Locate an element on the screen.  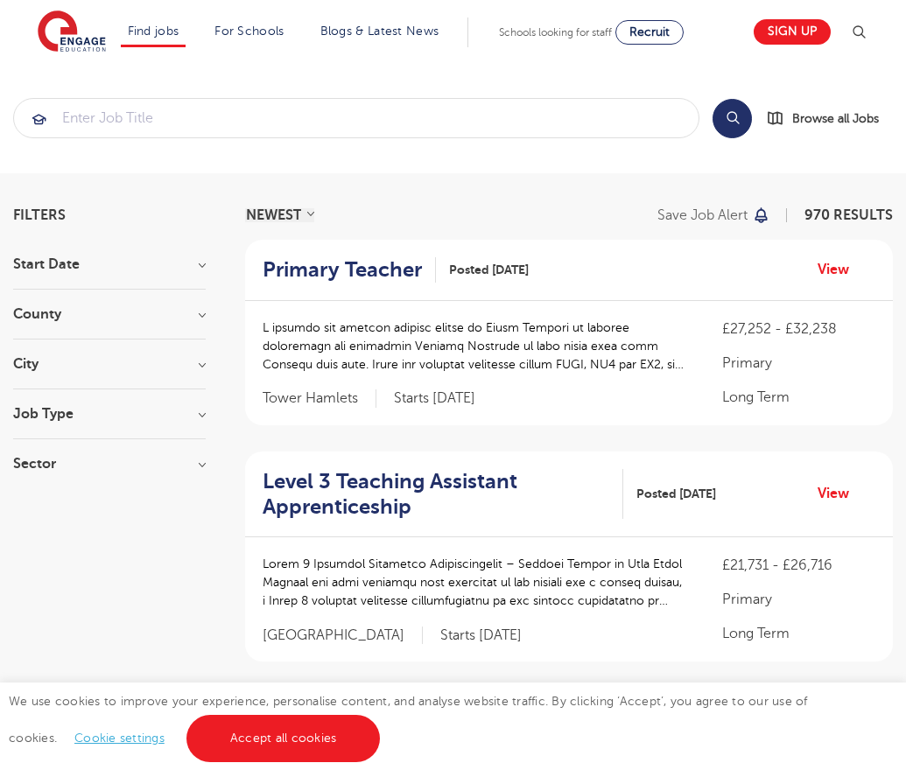
span: 970 RESULTS is located at coordinates (848, 215).